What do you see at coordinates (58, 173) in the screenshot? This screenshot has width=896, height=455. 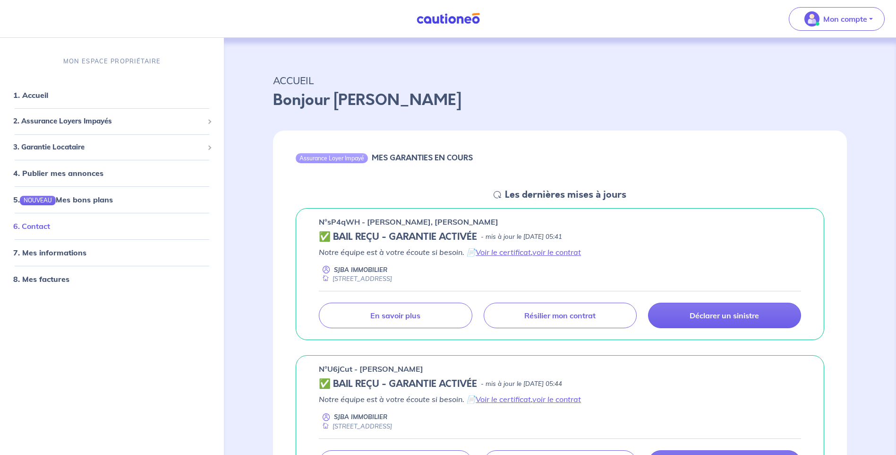 I see `a: 4. Publier mes annonces` at bounding box center [58, 173].